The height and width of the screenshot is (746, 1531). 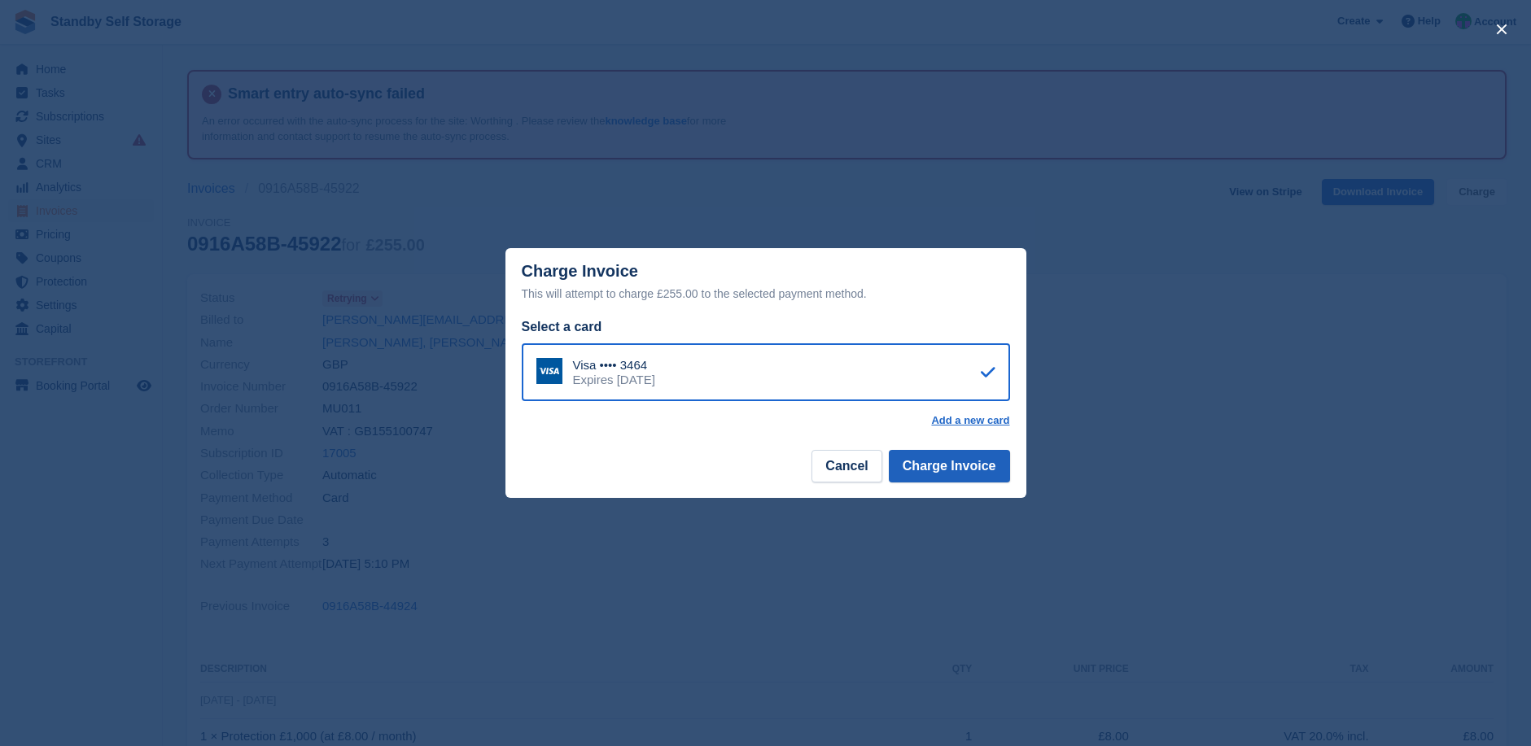 What do you see at coordinates (766, 294) in the screenshot?
I see `div: This will attempt to charge £255.00 to the selected payment method.` at bounding box center [766, 294].